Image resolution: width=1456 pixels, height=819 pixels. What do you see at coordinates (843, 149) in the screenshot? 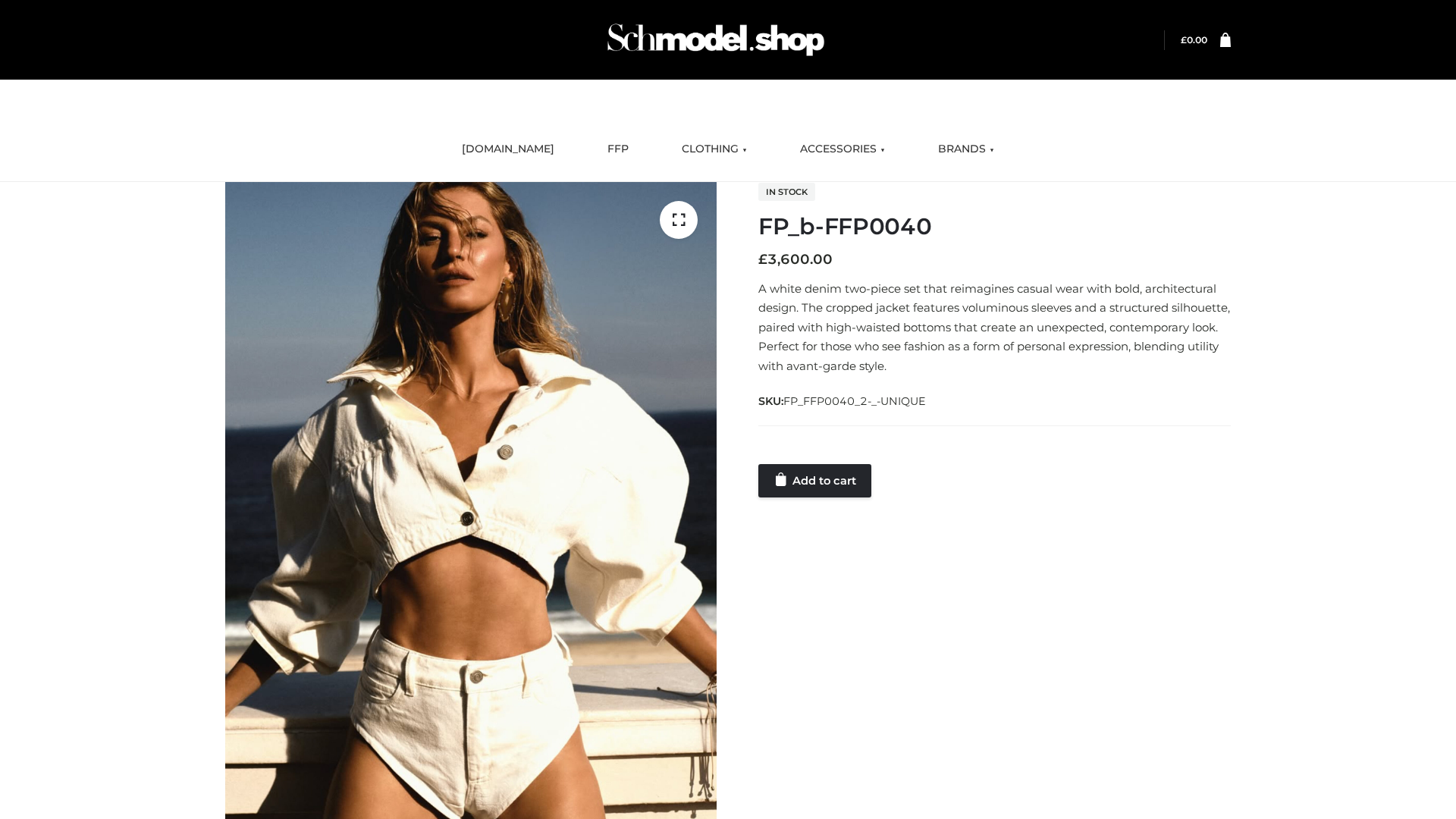
I see `a: ACCESSORIES` at bounding box center [843, 149].